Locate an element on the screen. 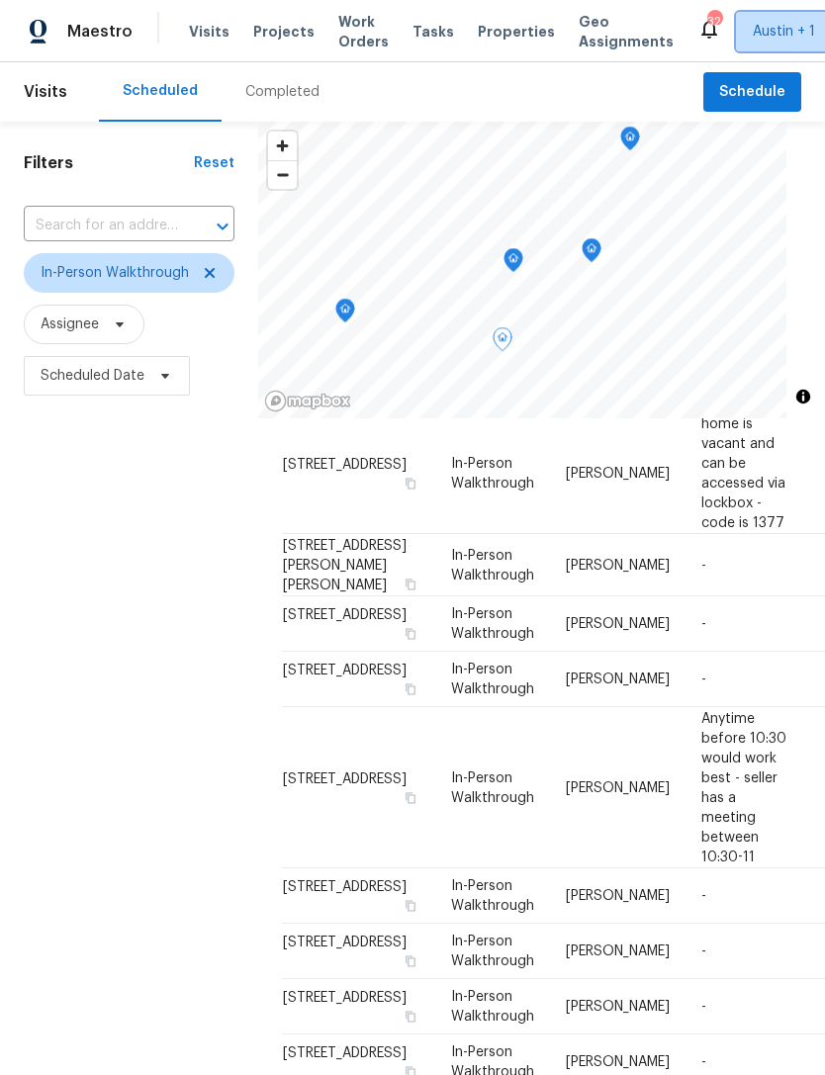 The image size is (825, 1075). span: Projects is located at coordinates (284, 32).